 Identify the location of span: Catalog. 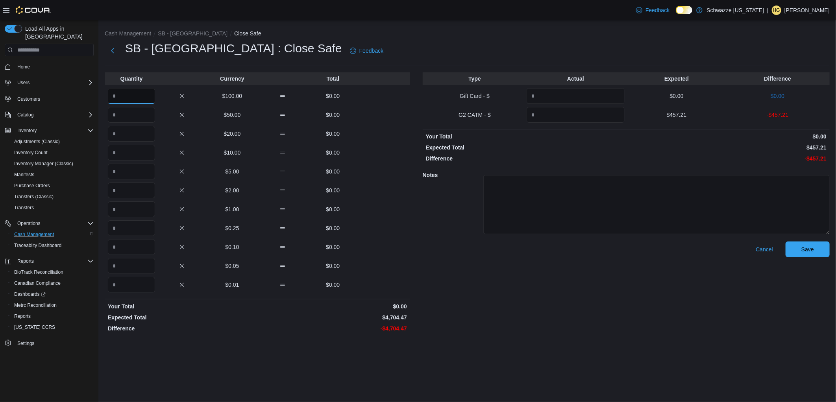
(25, 115).